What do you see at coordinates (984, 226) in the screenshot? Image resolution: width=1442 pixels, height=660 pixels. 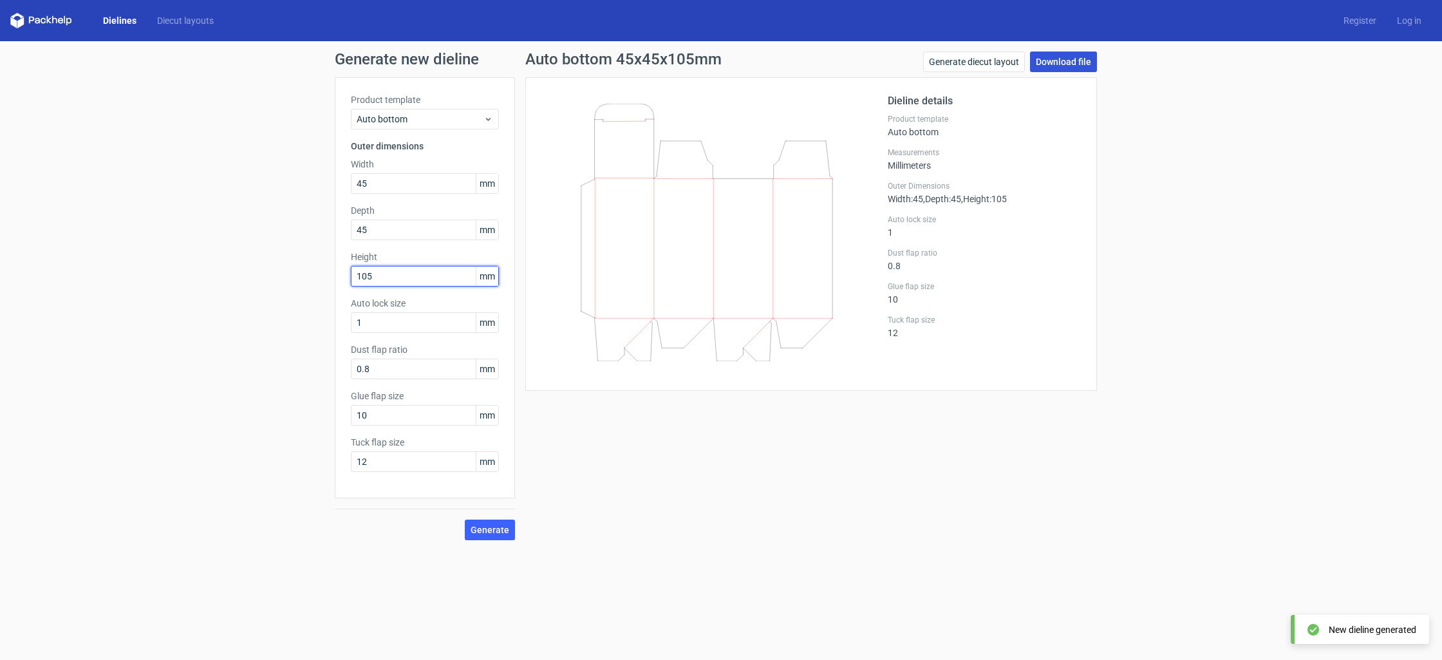 I see `div: 1` at bounding box center [984, 226].